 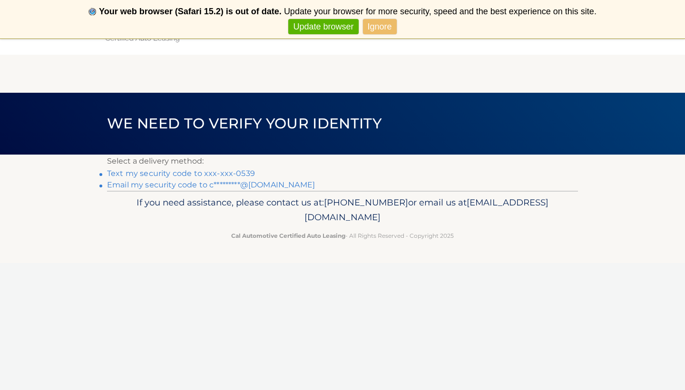 What do you see at coordinates (440, 11) in the screenshot?
I see `span: Update your browser for more security, speed and the best experience on this site.` at bounding box center [440, 11].